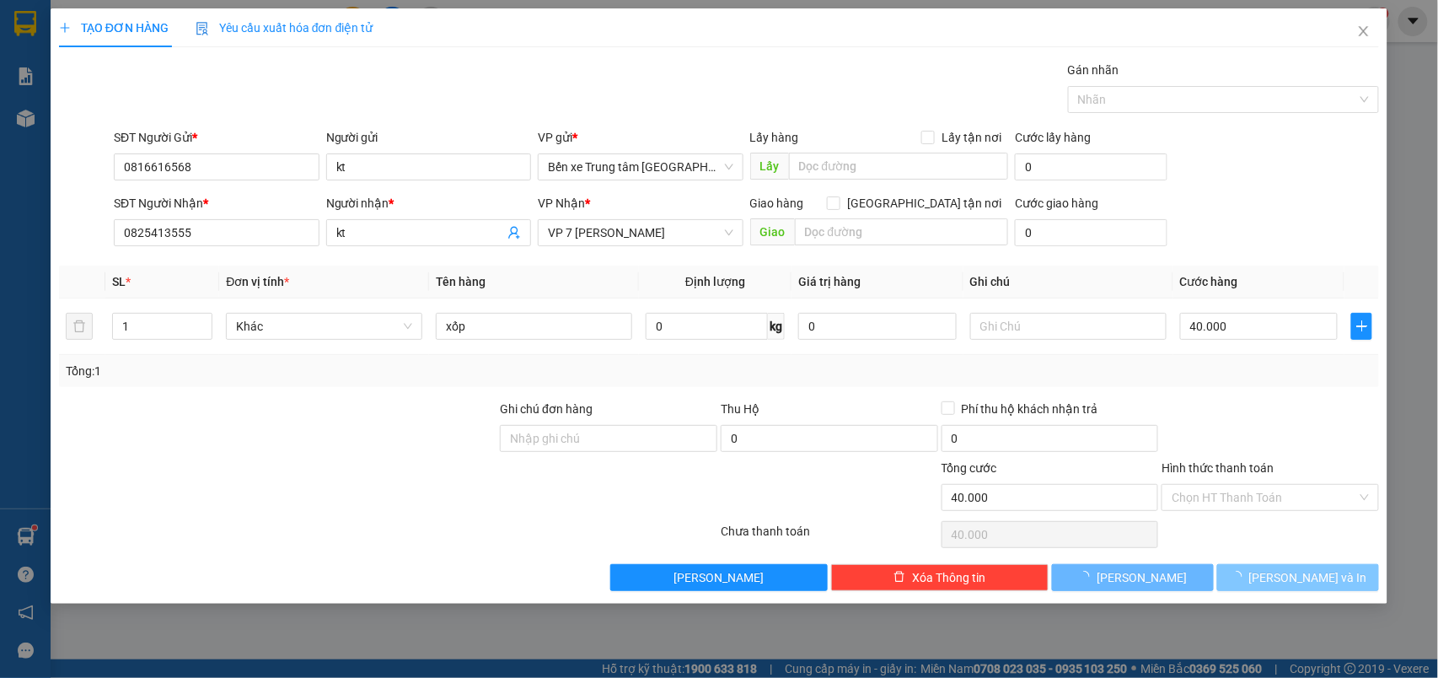 This screenshot has height=678, width=1438. I want to click on input: Ghi Chú, so click(1068, 326).